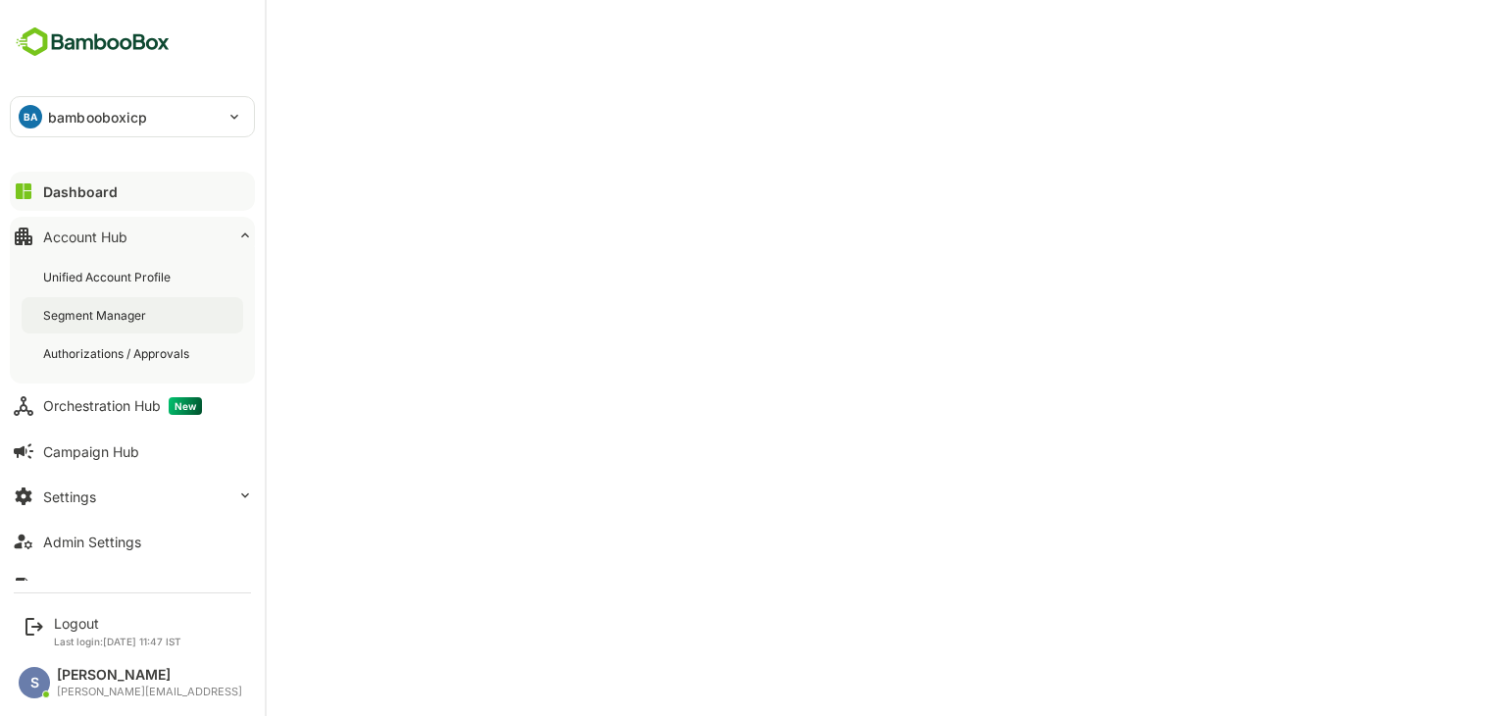 The image size is (1506, 716). Describe the element at coordinates (98, 117) in the screenshot. I see `p: bambooboxicp` at that location.